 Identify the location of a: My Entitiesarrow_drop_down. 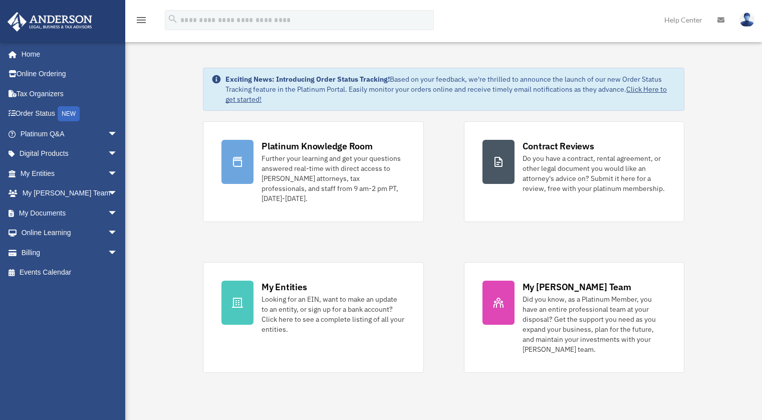
(70, 173).